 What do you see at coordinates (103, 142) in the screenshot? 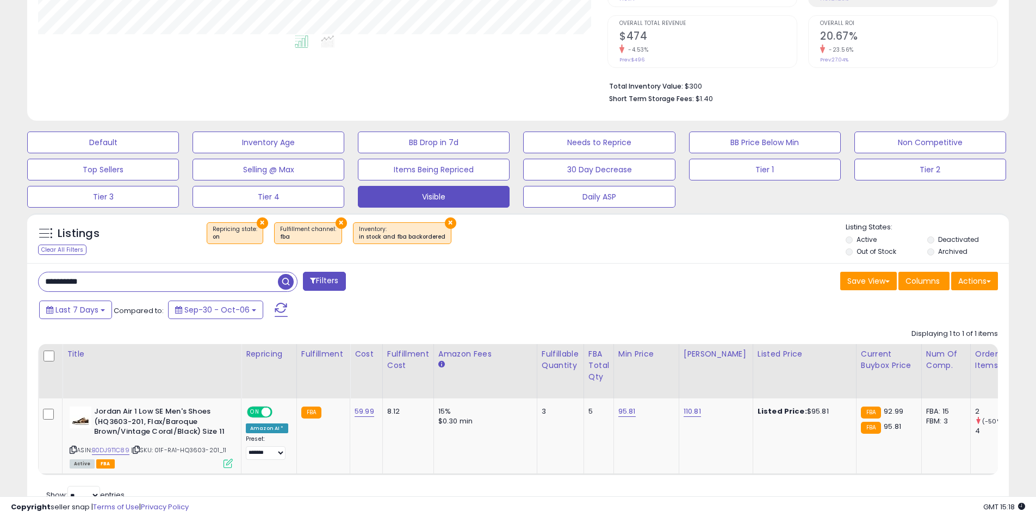
I see `button: Default` at bounding box center [103, 142].